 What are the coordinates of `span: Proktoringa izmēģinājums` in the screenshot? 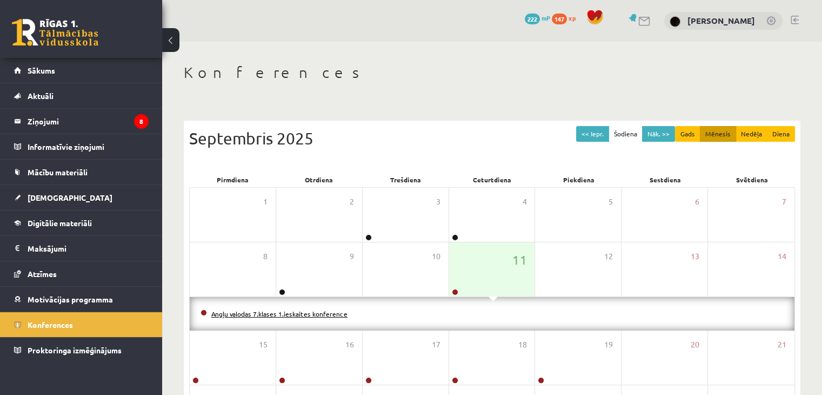 It's located at (75, 350).